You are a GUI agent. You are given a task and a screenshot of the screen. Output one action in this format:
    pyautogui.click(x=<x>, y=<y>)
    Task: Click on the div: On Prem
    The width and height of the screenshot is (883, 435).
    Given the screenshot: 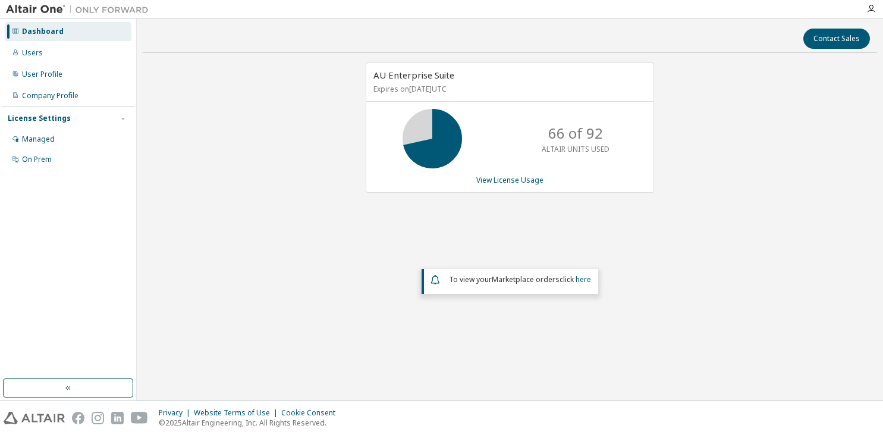 What is the action you would take?
    pyautogui.click(x=37, y=159)
    